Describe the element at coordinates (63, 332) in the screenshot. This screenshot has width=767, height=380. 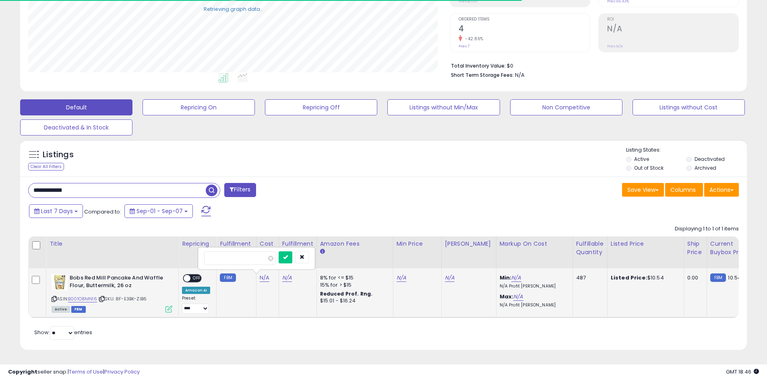
I see `span: Show: entries` at that location.